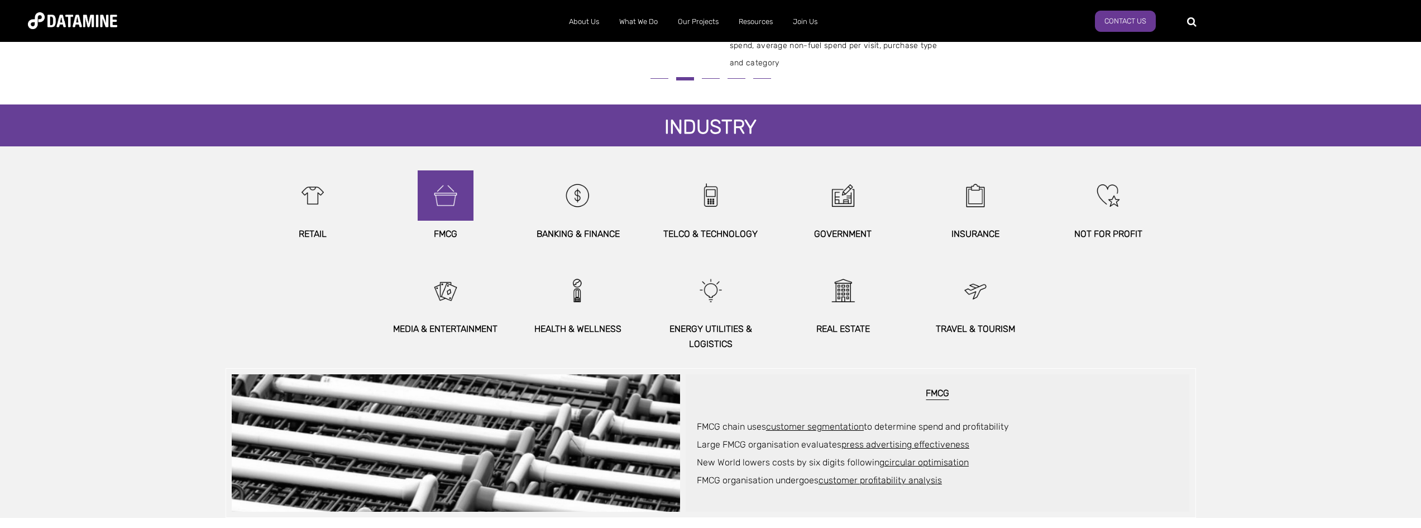  What do you see at coordinates (698, 22) in the screenshot?
I see `a: Our Projects` at bounding box center [698, 22].